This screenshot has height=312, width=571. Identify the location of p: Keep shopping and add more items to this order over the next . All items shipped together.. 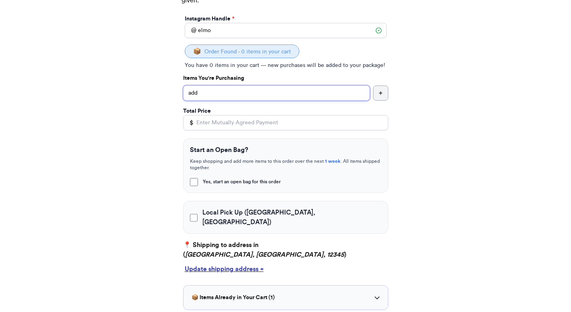
(286, 164).